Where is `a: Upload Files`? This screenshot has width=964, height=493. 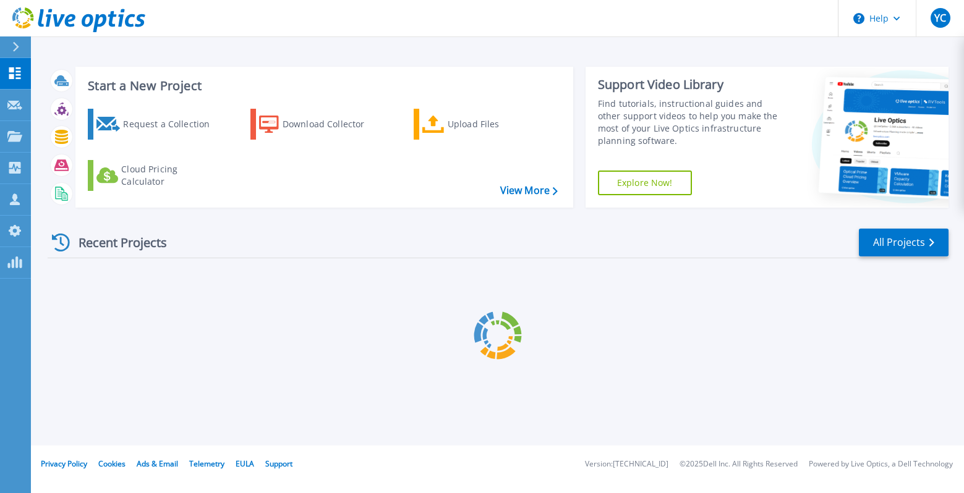 a: Upload Files is located at coordinates (482, 124).